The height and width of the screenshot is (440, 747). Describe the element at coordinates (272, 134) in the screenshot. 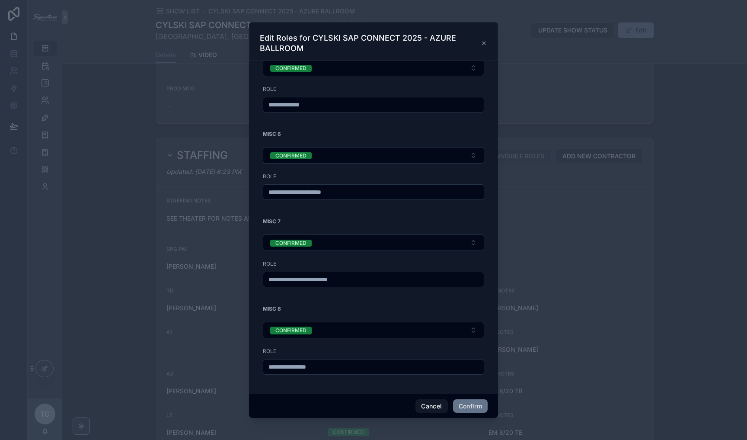

I see `strong: MISC 6` at that location.